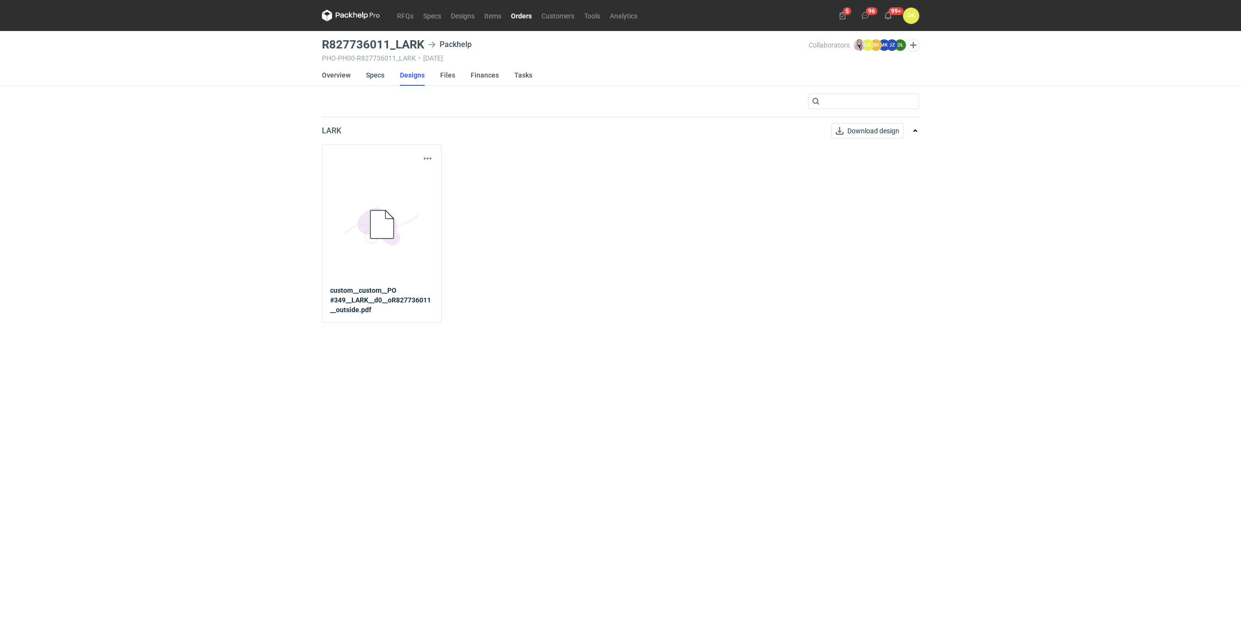 The width and height of the screenshot is (1241, 620). Describe the element at coordinates (873, 131) in the screenshot. I see `span: Download design` at that location.